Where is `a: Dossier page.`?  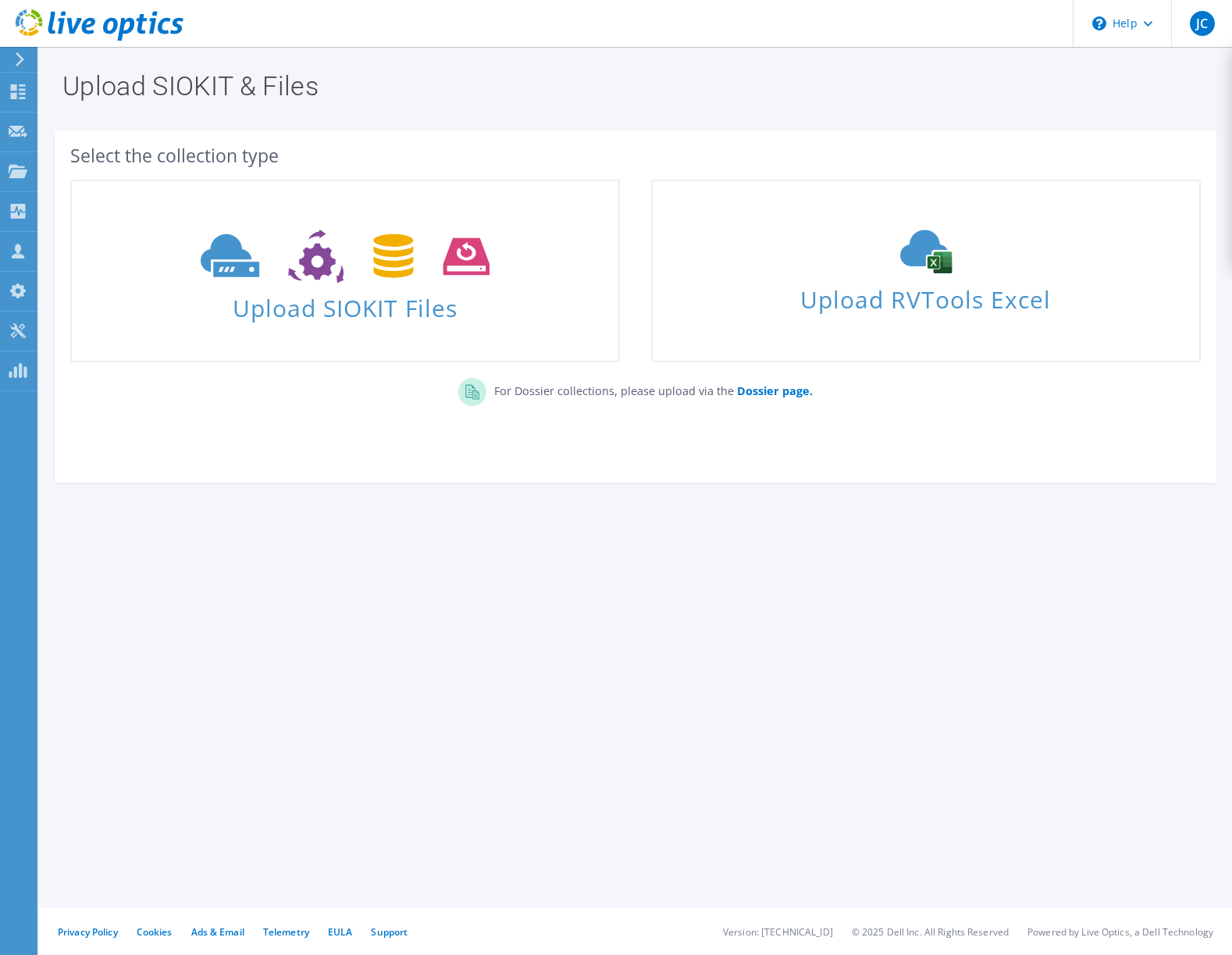 a: Dossier page. is located at coordinates (773, 390).